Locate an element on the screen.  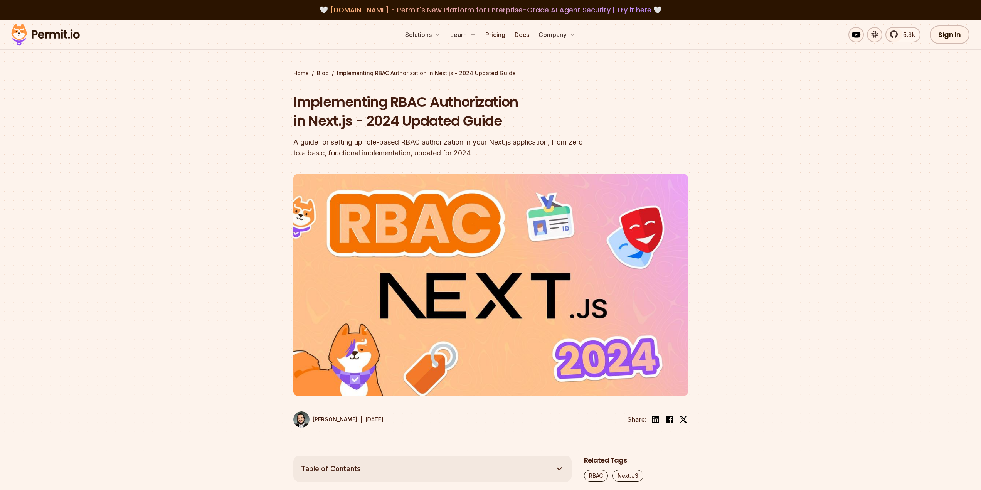
img: facebook is located at coordinates (670, 419).